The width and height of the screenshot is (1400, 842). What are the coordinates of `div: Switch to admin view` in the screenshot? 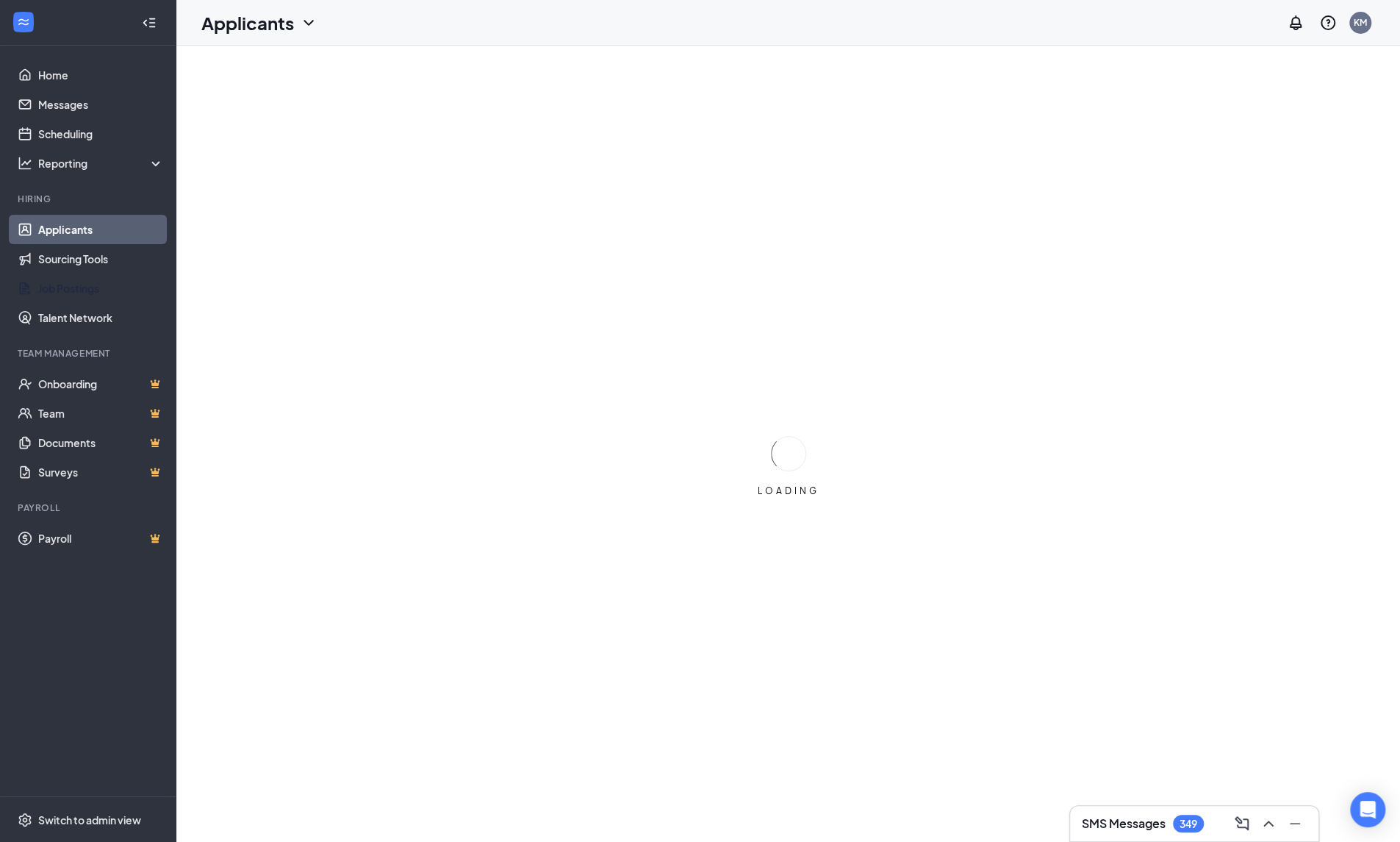 It's located at (89, 819).